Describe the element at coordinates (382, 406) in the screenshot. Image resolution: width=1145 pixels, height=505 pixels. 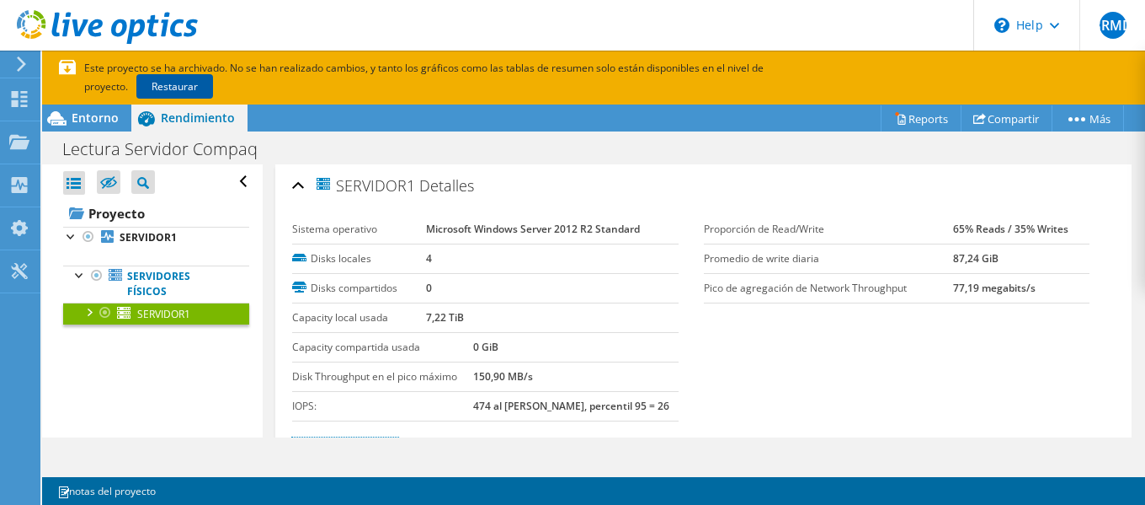
I see `label: IOPS:` at that location.